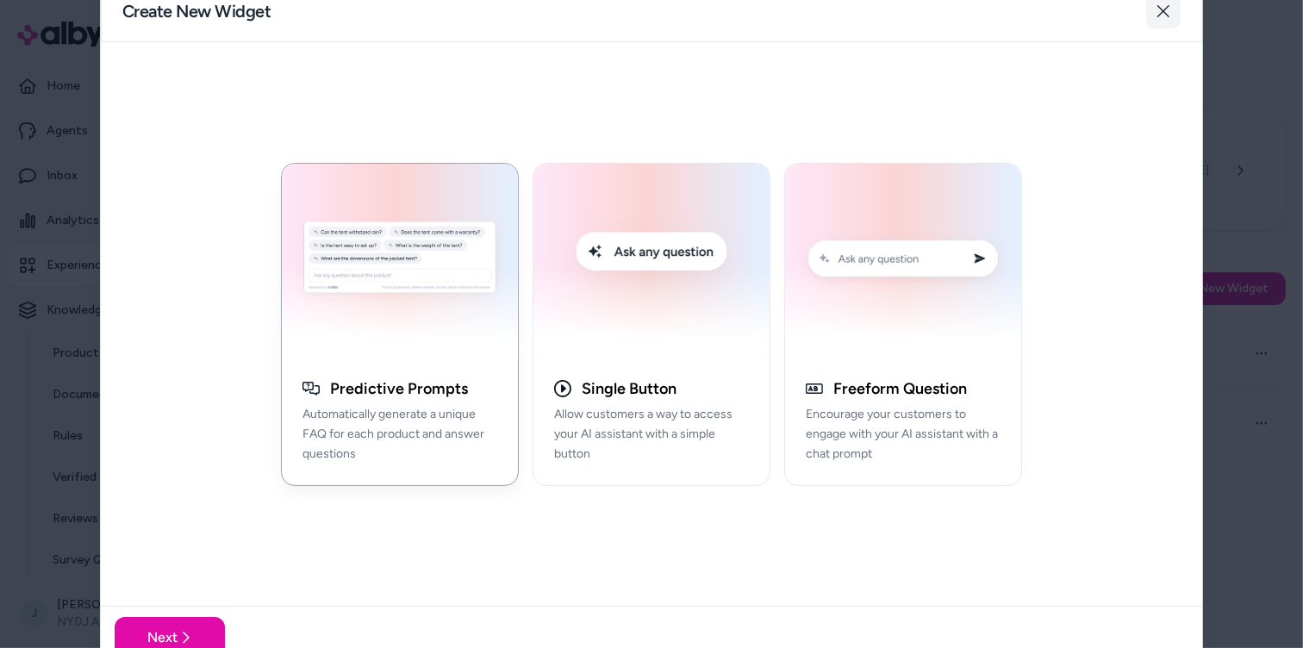  Describe the element at coordinates (400, 261) in the screenshot. I see `img: Generative Q&A Example` at that location.